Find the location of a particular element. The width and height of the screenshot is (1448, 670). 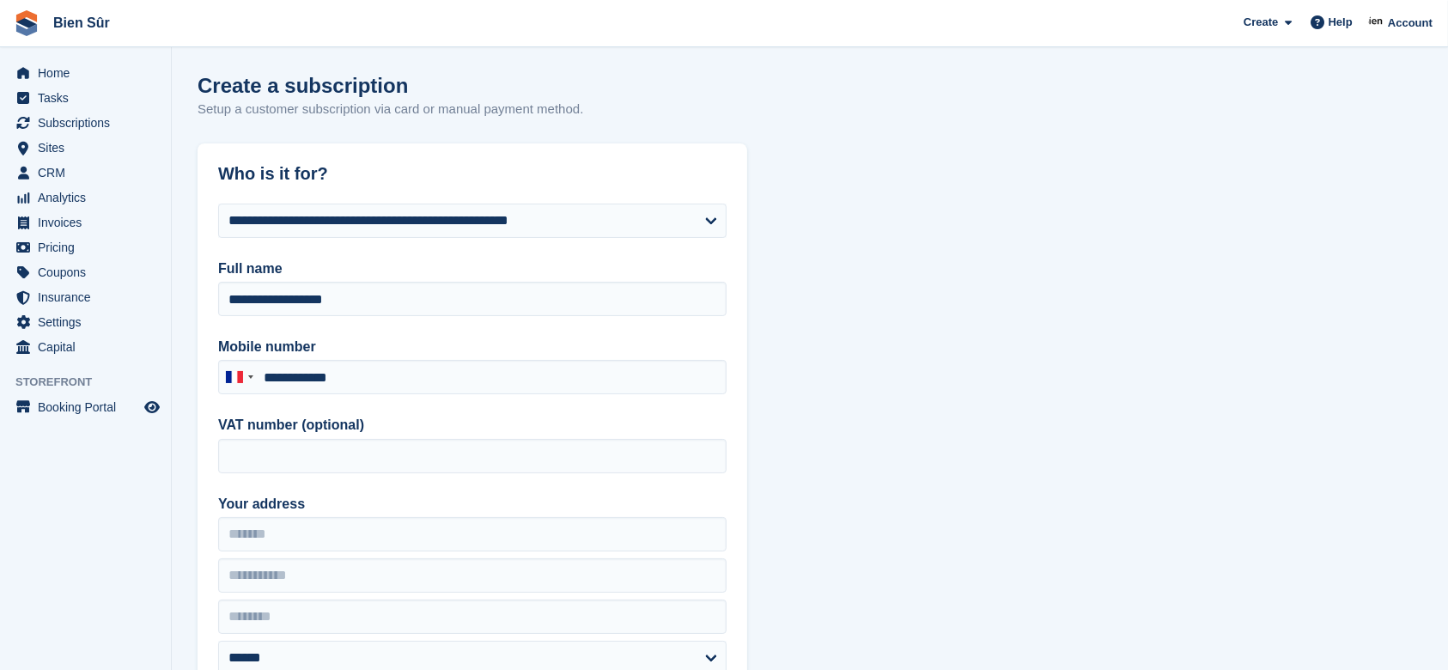

span: Create is located at coordinates (1261, 22).